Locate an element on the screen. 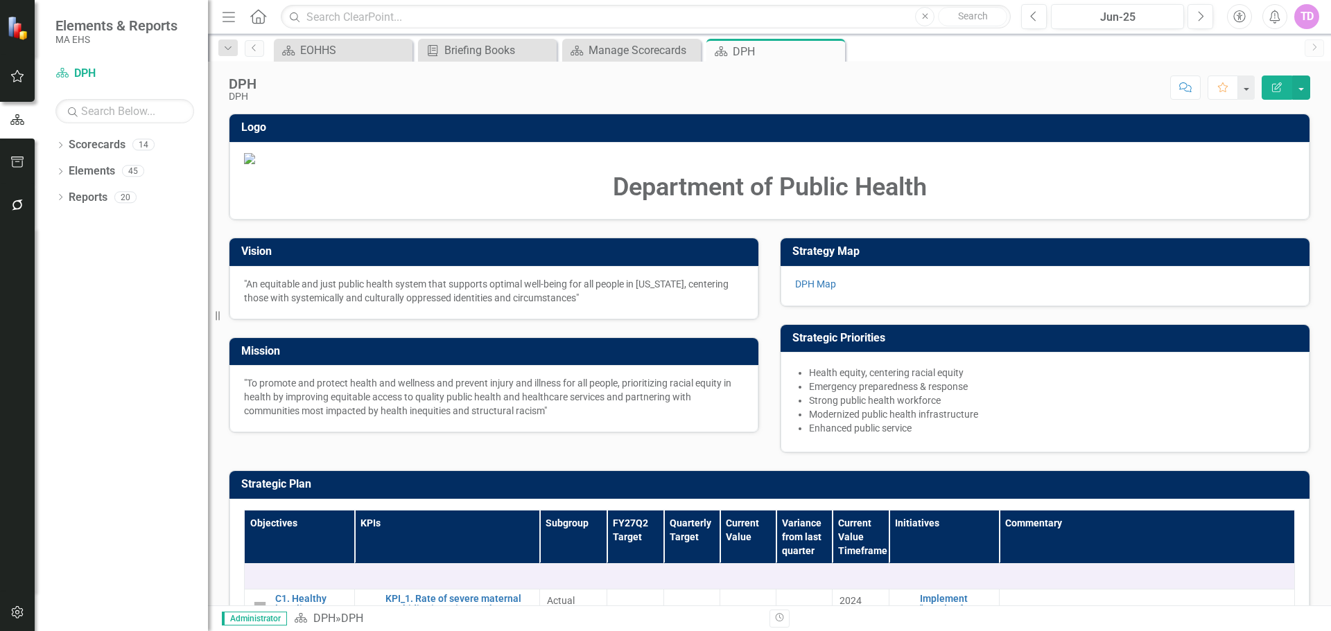 The width and height of the screenshot is (1331, 631). a: C1. Healthy long lives. is located at coordinates (311, 604).